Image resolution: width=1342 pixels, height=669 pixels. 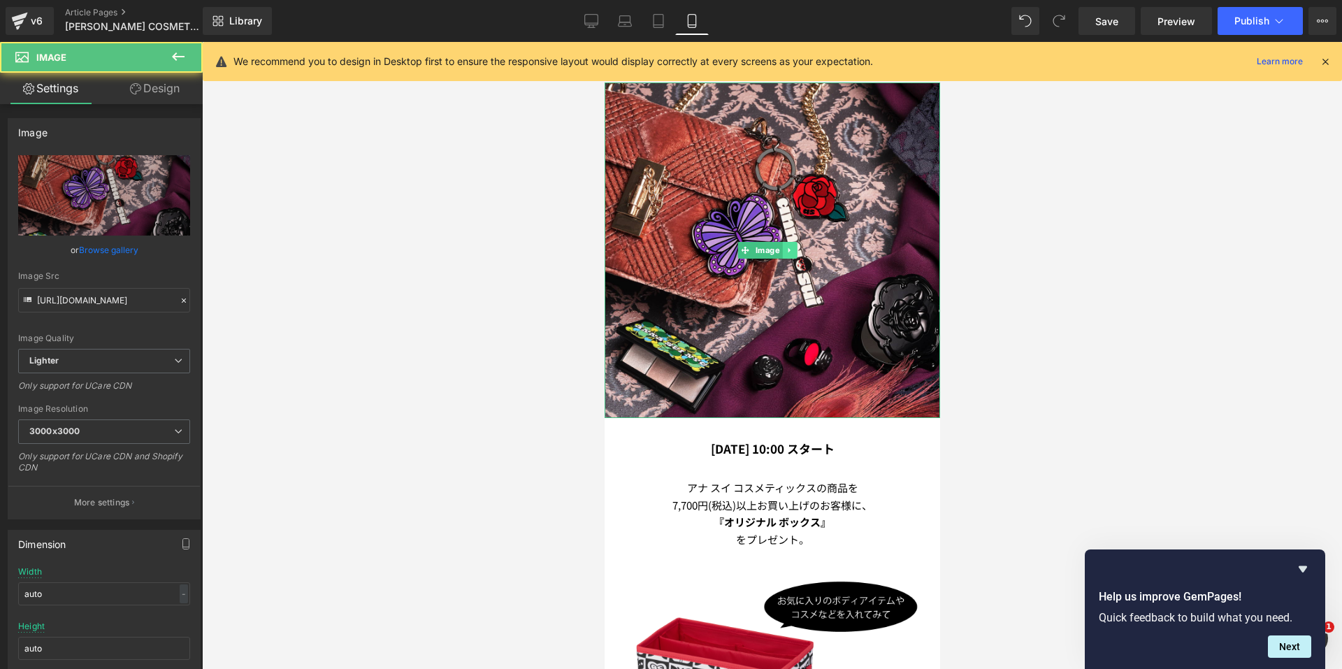 I want to click on p: More settings, so click(x=102, y=503).